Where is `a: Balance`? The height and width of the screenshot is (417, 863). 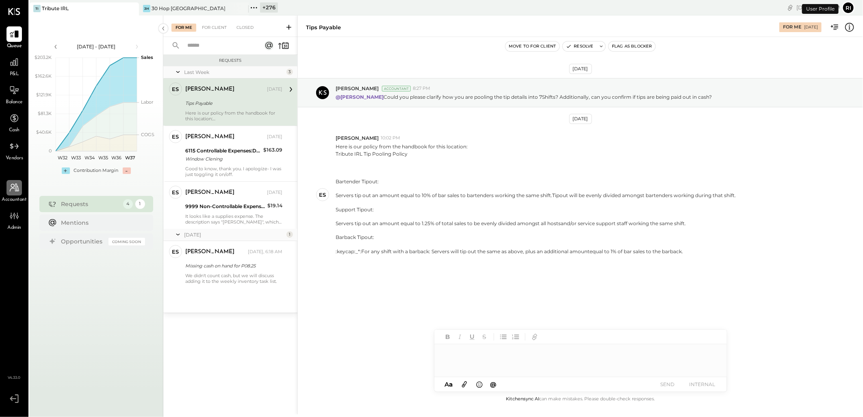
a: Balance is located at coordinates (14, 94).